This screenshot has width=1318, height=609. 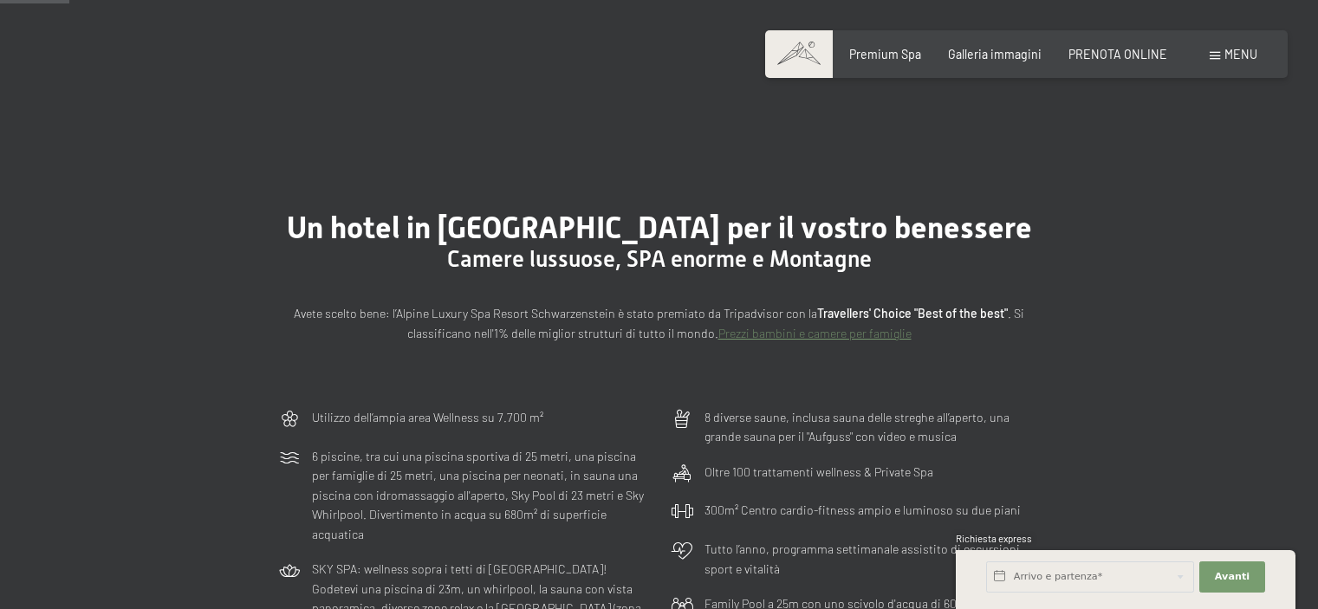 What do you see at coordinates (819, 472) in the screenshot?
I see `p: Oltre 100 trattamenti wellness & Private Spa` at bounding box center [819, 472].